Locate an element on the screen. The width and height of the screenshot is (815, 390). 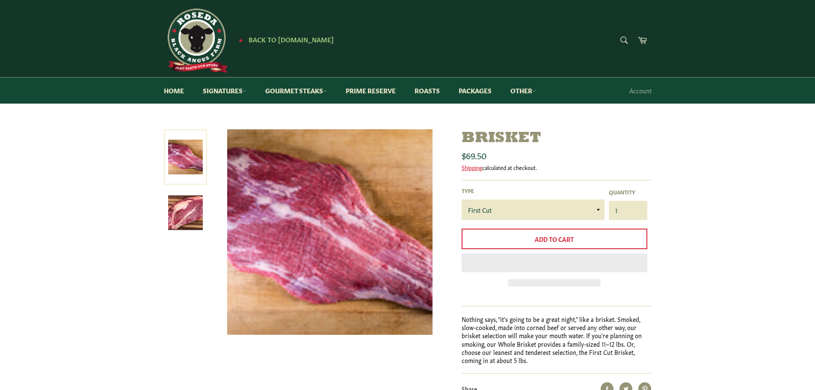
a: Other is located at coordinates (523, 90).